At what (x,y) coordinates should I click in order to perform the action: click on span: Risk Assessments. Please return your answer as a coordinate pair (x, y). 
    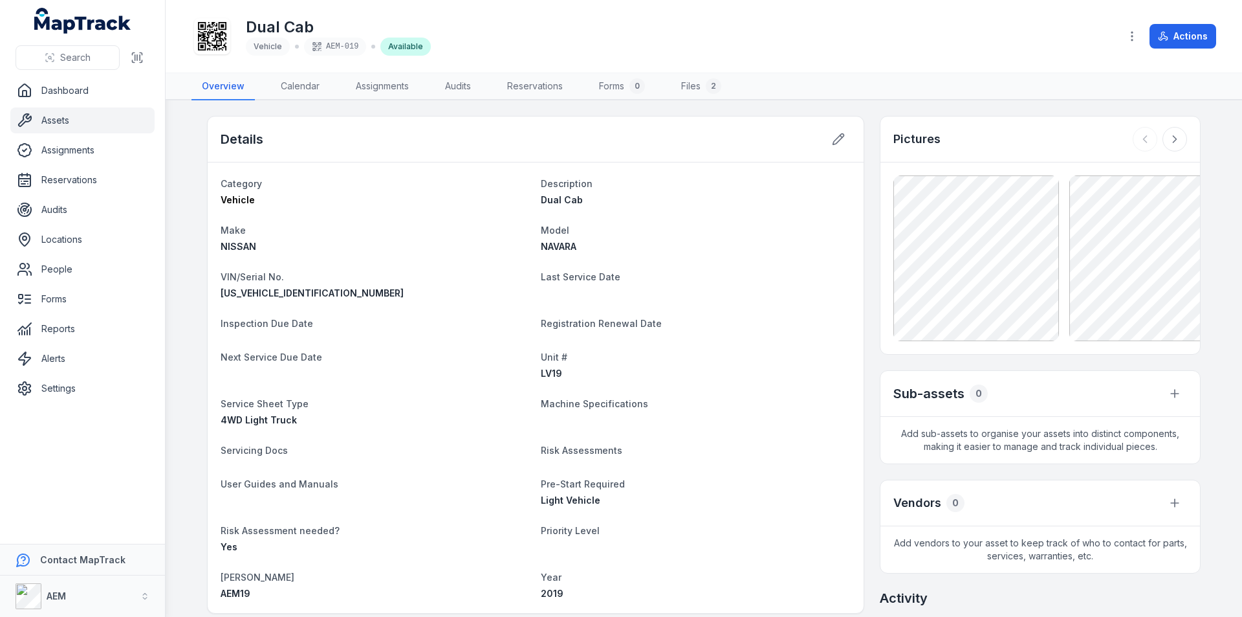
    Looking at the image, I should click on (582, 450).